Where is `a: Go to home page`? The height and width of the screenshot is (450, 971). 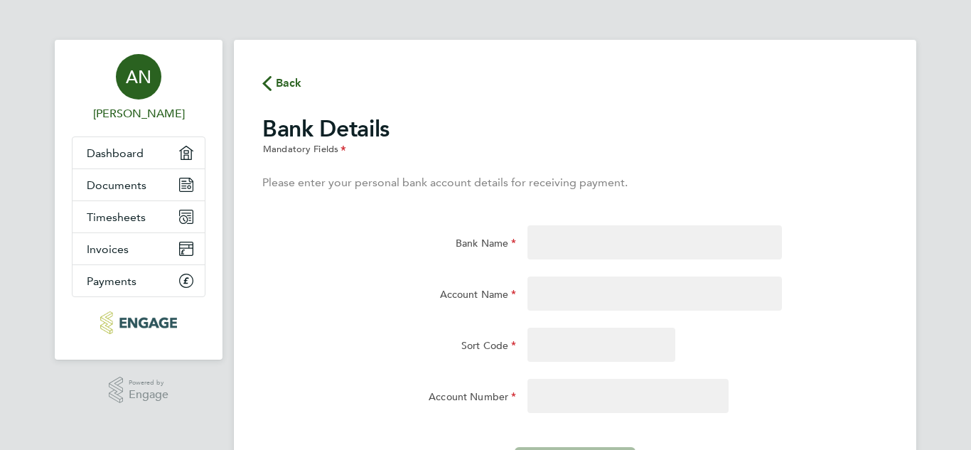
a: Go to home page is located at coordinates (139, 323).